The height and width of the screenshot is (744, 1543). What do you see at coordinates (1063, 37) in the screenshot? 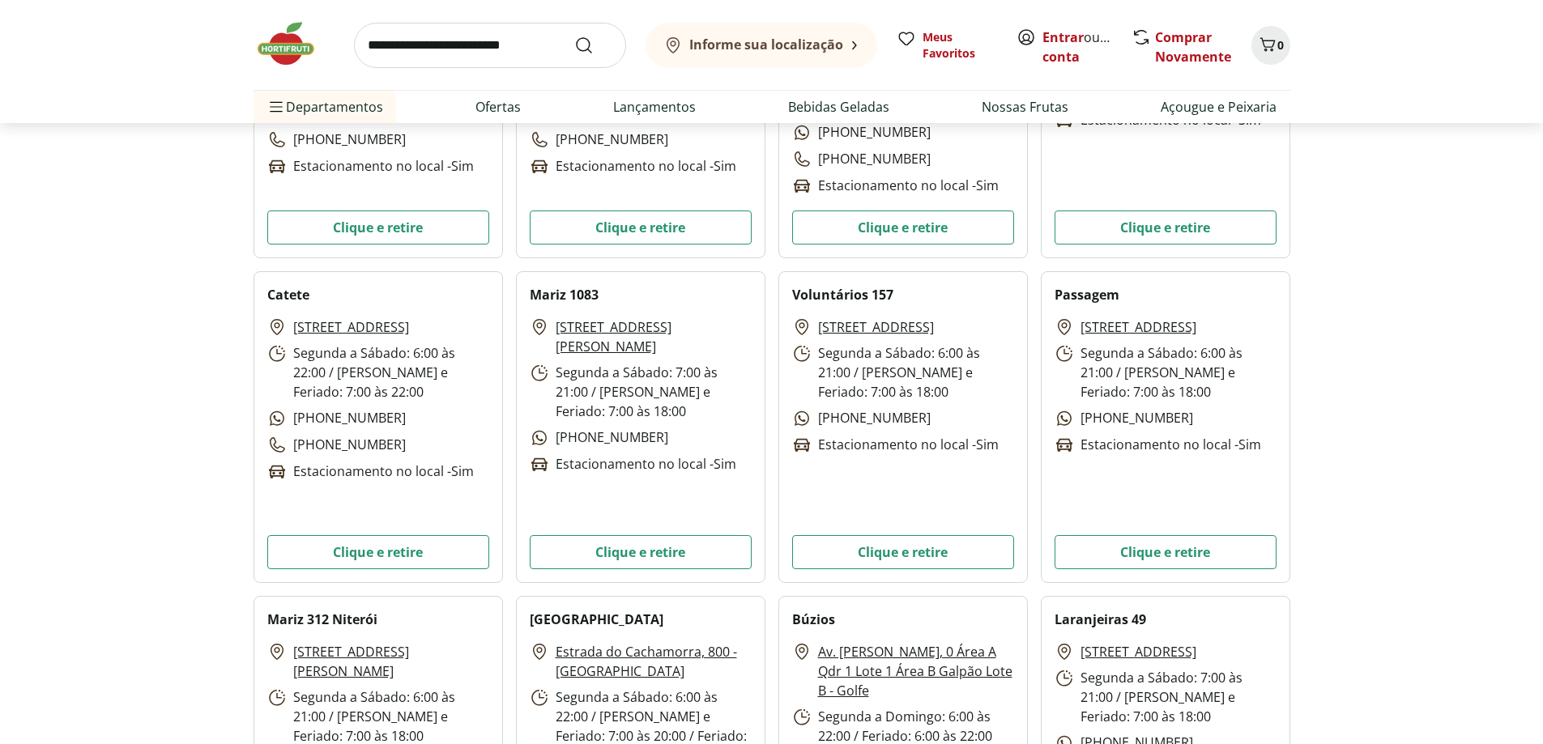
I see `a: Entrar` at bounding box center [1063, 37].